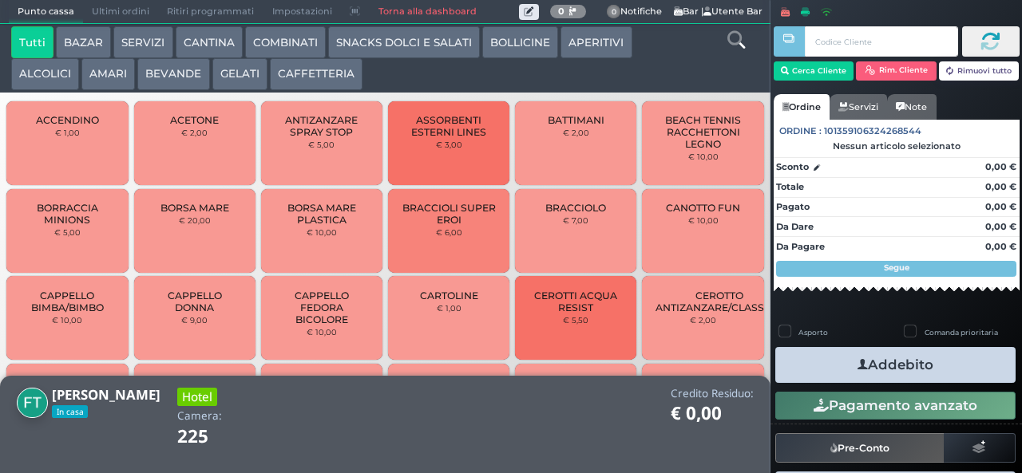  What do you see at coordinates (322, 307) in the screenshot?
I see `span: CAPPELLO FEDORA BICOLORE` at bounding box center [322, 307].